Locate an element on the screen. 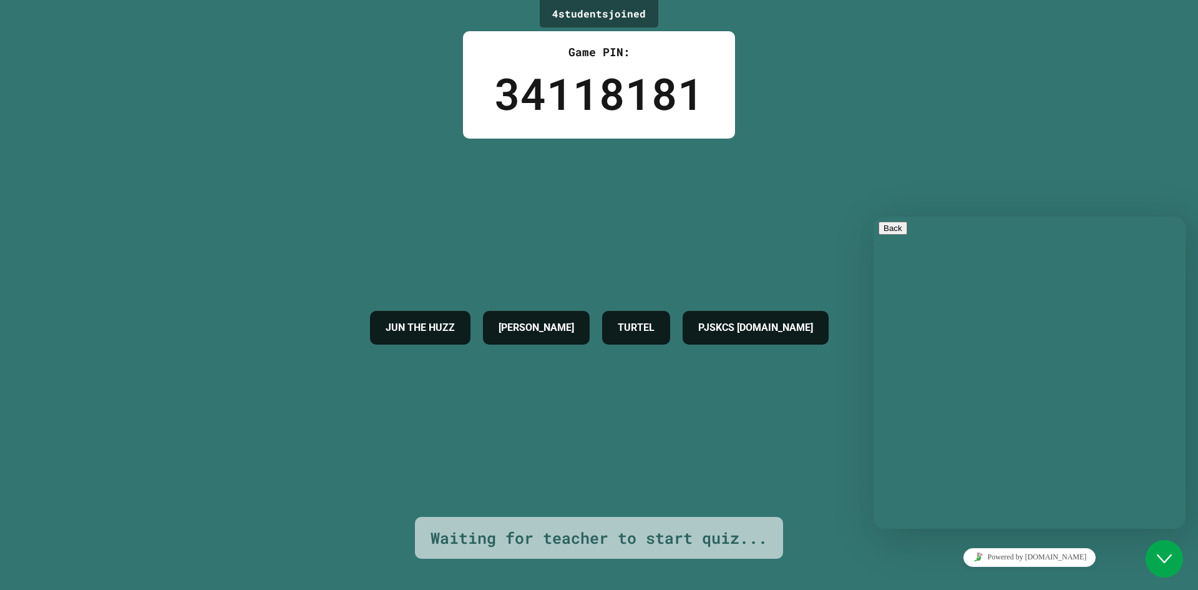  h4: TURTEL is located at coordinates (636, 328).